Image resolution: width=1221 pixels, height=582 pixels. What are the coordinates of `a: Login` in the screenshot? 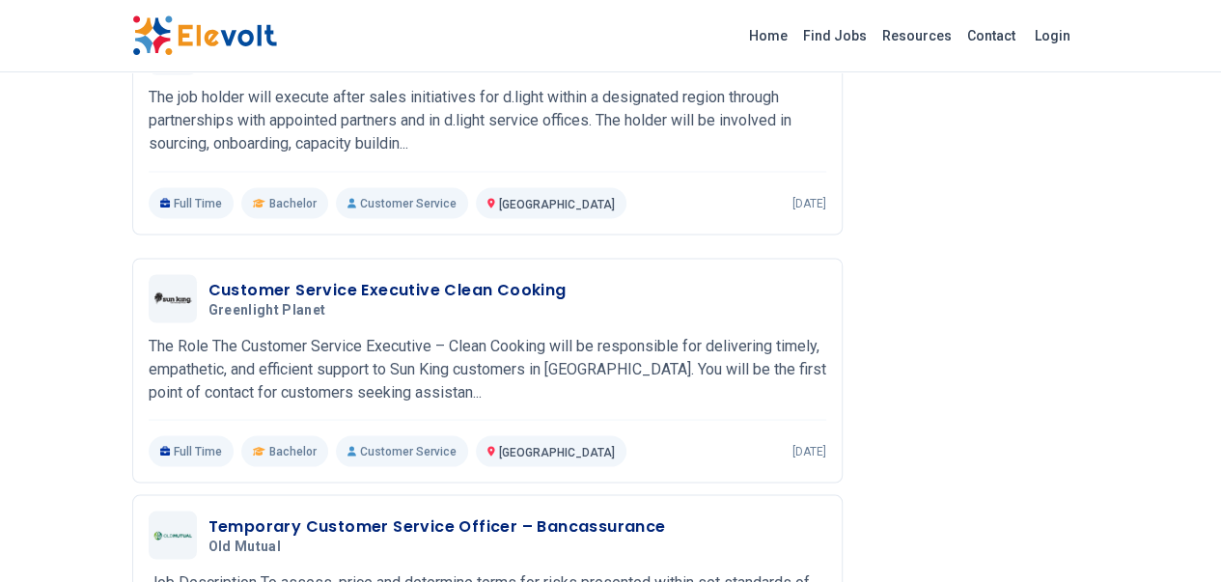 It's located at (1052, 36).